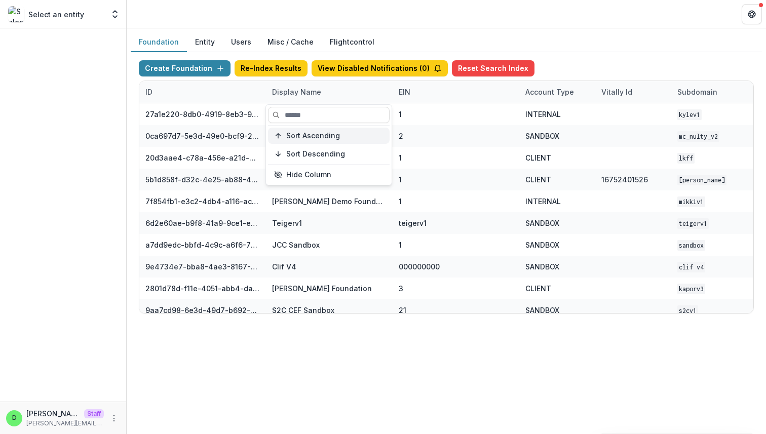  What do you see at coordinates (203, 114) in the screenshot?
I see `div: 27a1e220-8db0-4919-8eb3-9f29ee33f7b0` at bounding box center [203, 114].